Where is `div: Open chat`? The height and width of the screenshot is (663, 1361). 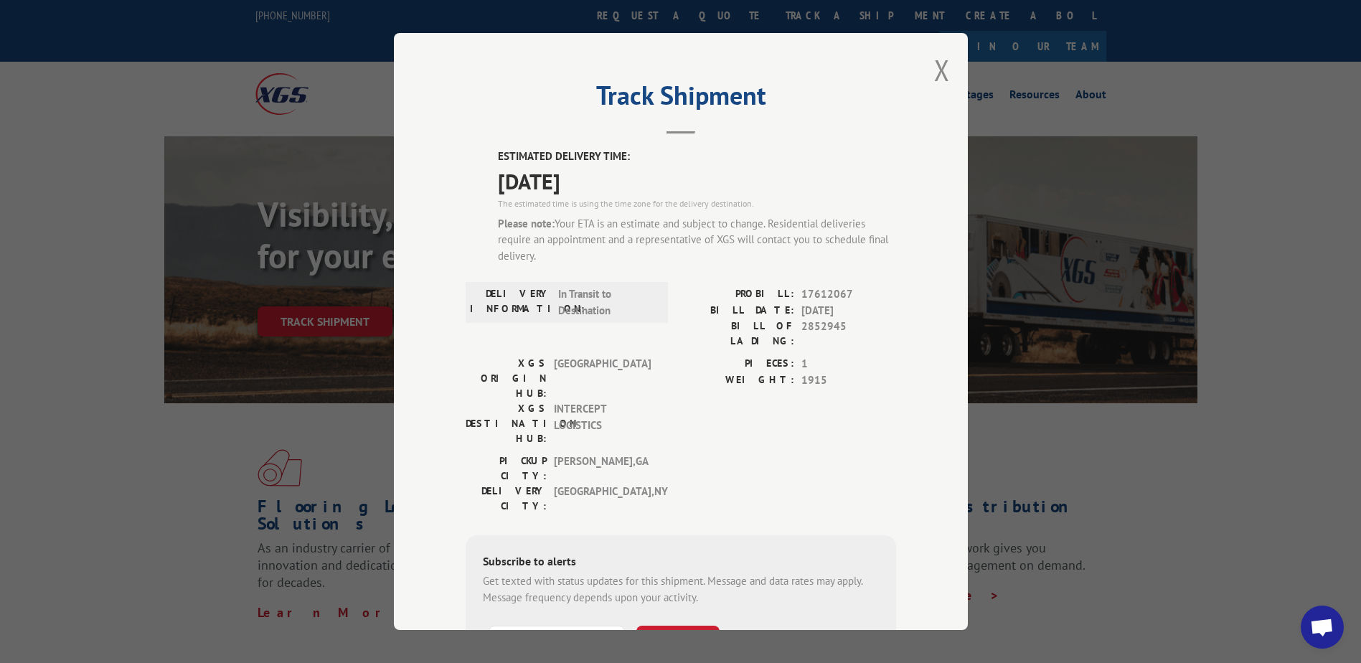 div: Open chat is located at coordinates (1322, 627).